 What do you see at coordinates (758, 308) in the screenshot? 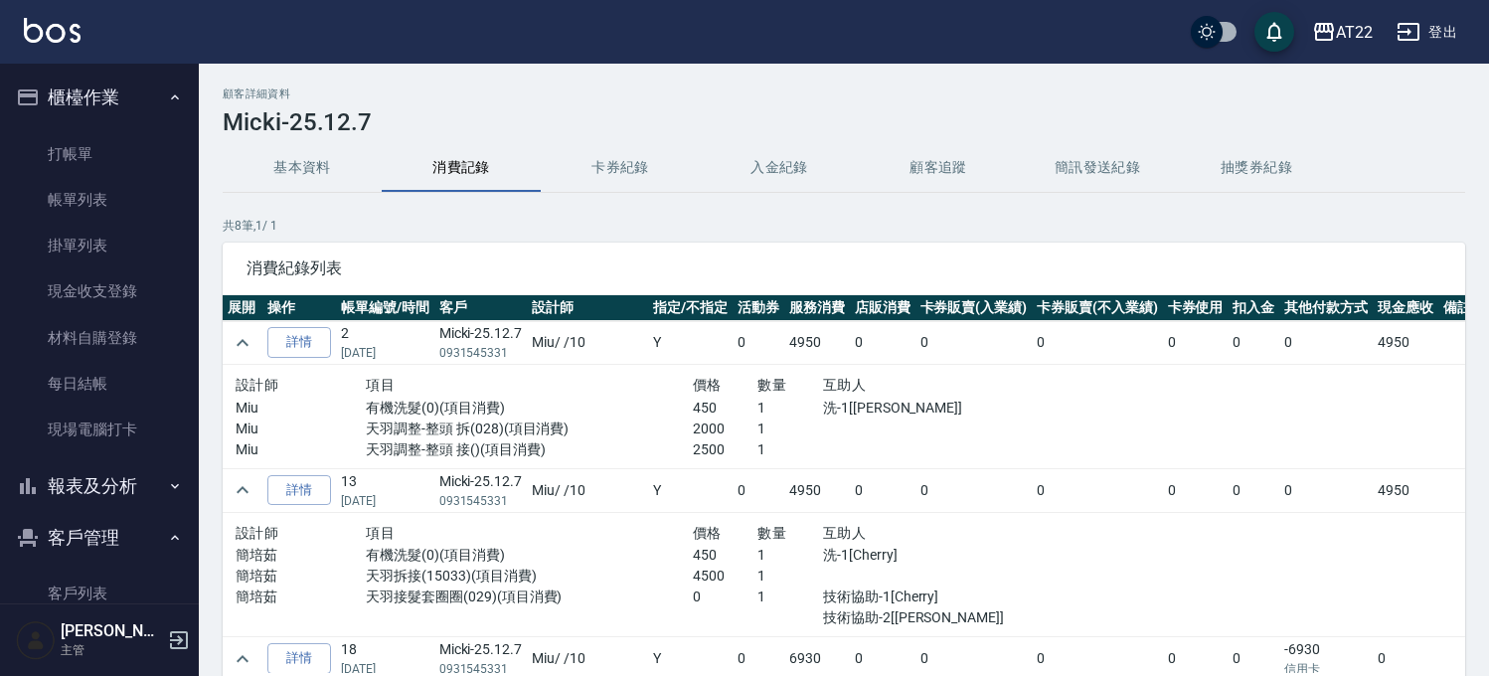
I see `th: 活動券` at bounding box center [758, 308].